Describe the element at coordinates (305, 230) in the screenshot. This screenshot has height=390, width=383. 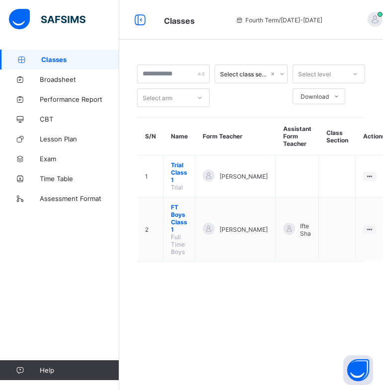
I see `span: Ifte Sha` at that location.